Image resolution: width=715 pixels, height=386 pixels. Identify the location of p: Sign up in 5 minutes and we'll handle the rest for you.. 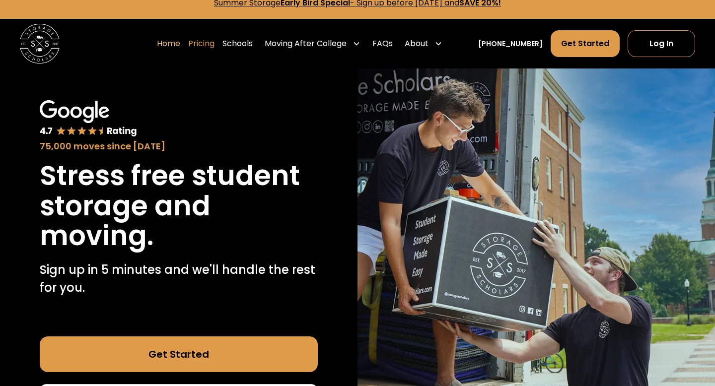
(179, 279).